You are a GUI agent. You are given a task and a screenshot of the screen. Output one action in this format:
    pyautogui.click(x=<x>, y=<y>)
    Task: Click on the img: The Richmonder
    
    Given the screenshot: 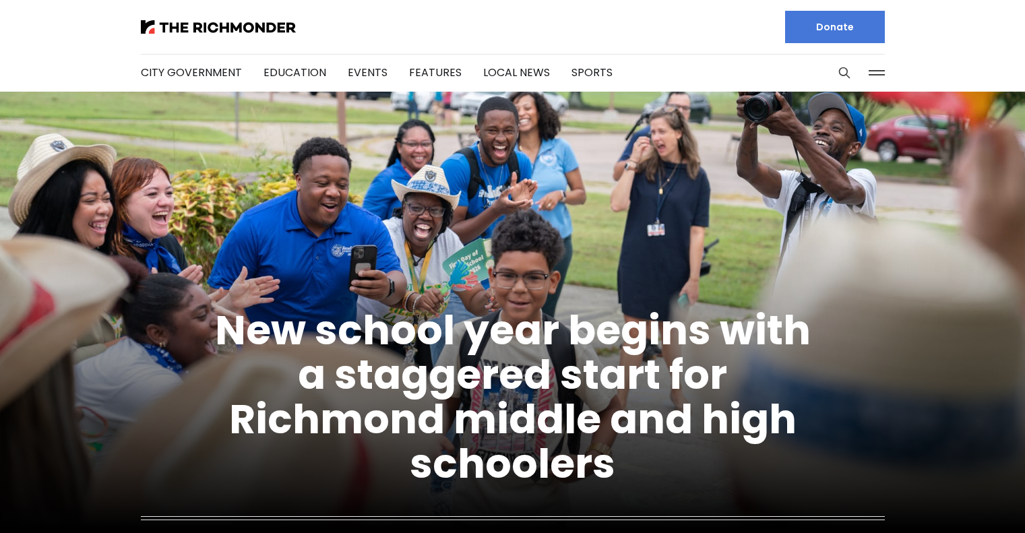 What is the action you would take?
    pyautogui.click(x=218, y=27)
    